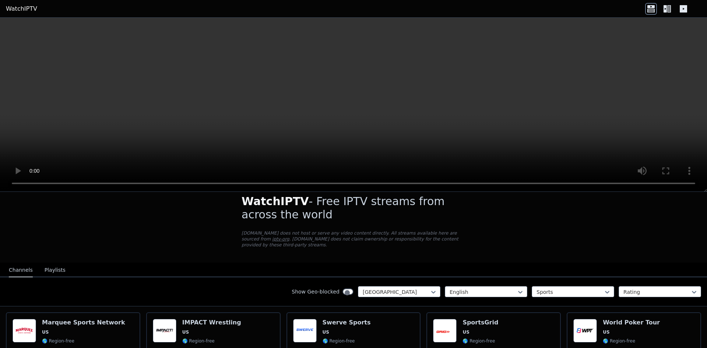 This screenshot has height=348, width=707. I want to click on img: Marquee Sports Network, so click(24, 331).